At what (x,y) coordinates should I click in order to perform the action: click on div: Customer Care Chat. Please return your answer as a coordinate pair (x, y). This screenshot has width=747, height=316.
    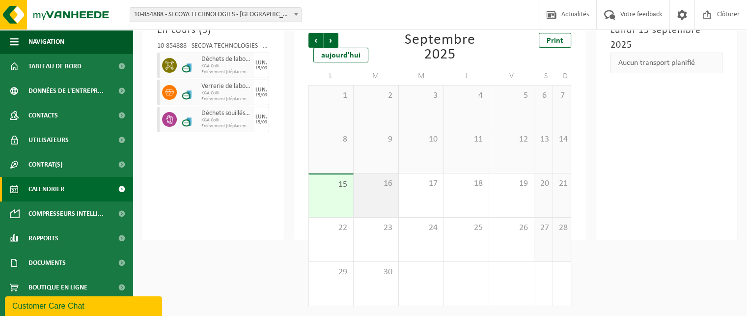
    Looking at the image, I should click on (79, 12).